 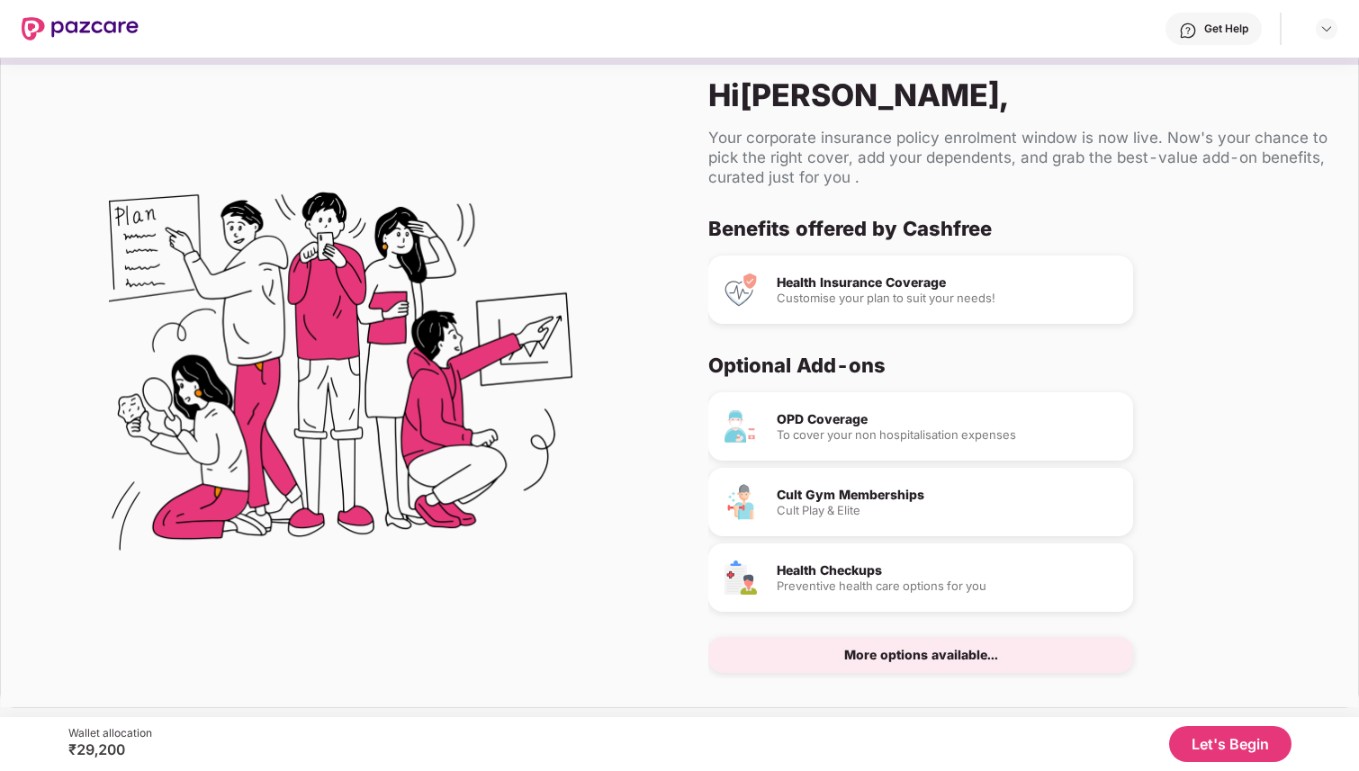 What do you see at coordinates (740, 578) in the screenshot?
I see `img: Health Checkups` at bounding box center [740, 578].